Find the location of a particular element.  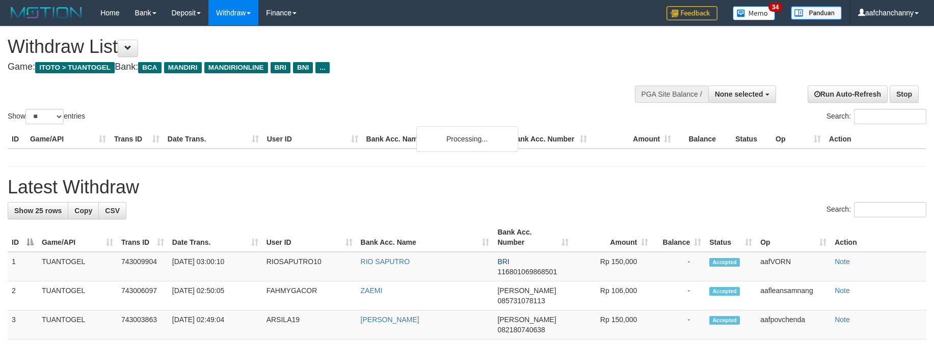

th: Amount: activate to sort column ascending is located at coordinates (612, 237).